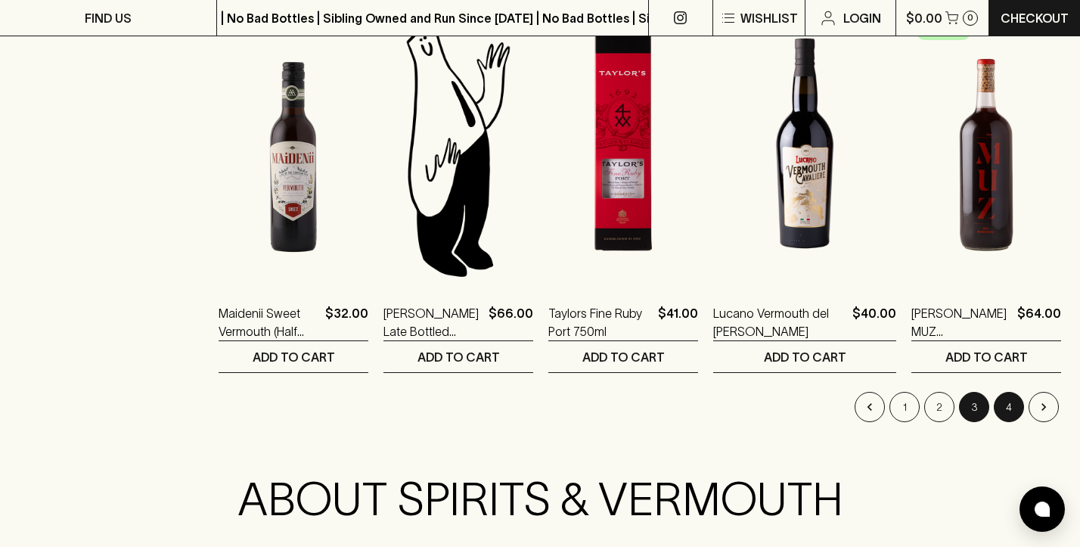 The image size is (1080, 547). Describe the element at coordinates (974, 407) in the screenshot. I see `button: page 3` at that location.